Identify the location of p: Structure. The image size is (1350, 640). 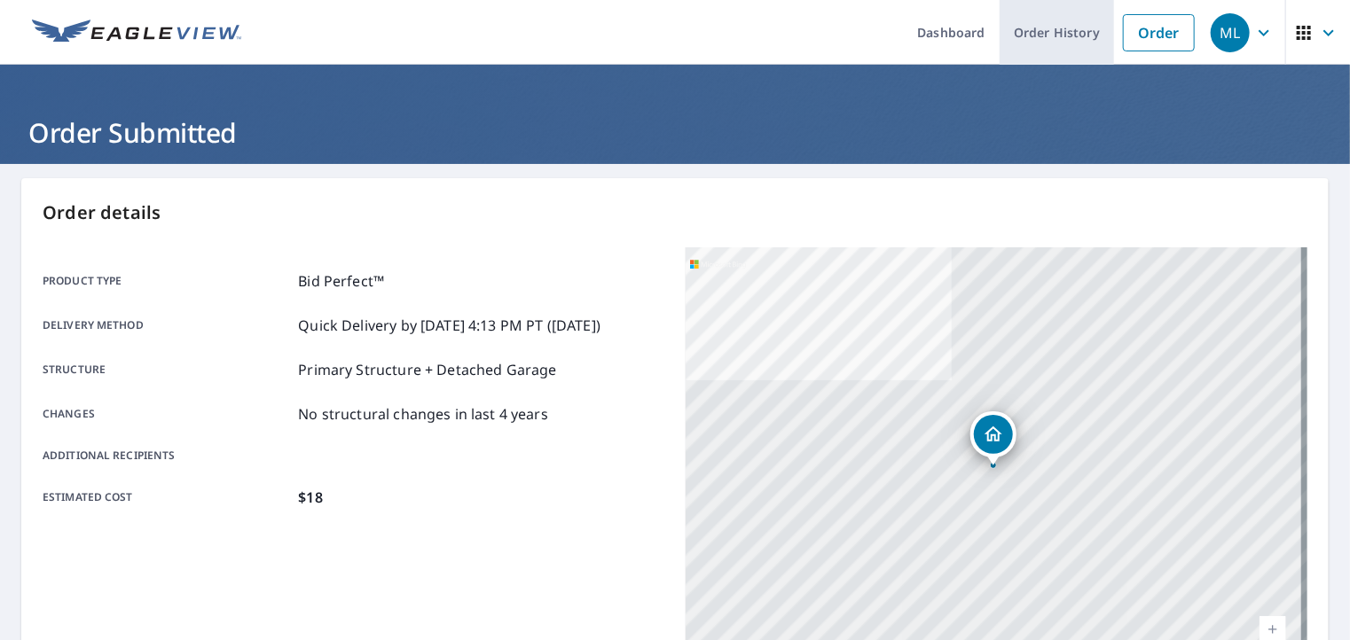
(167, 370).